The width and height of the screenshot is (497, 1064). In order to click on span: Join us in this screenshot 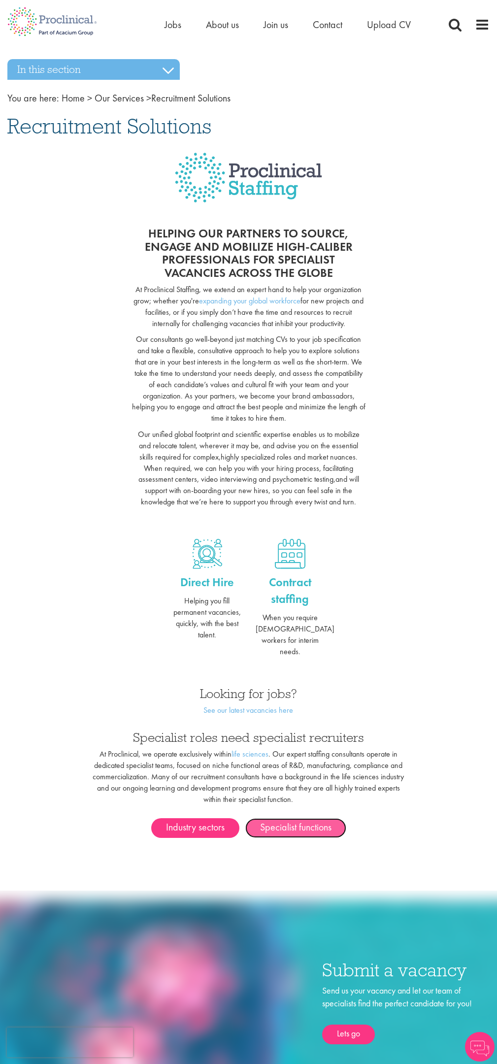, I will do `click(276, 25)`.